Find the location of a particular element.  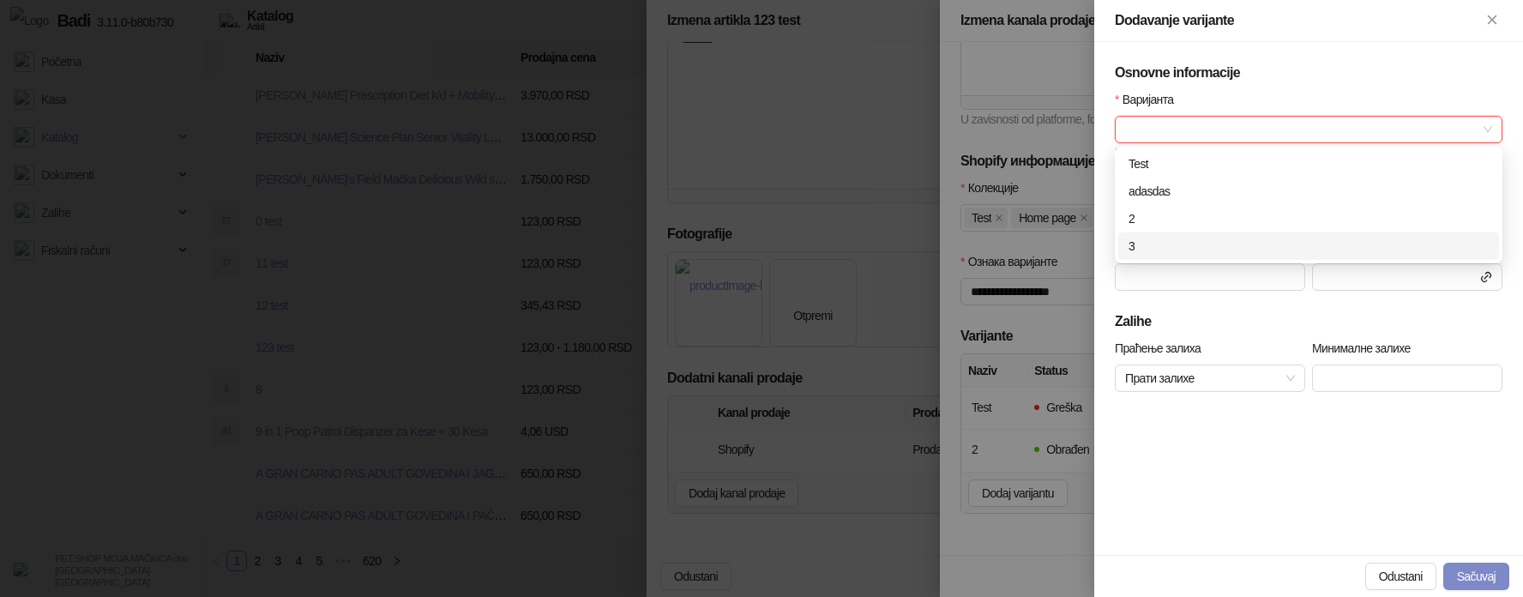

div: Izaberite varijantu is located at coordinates (1308, 153).